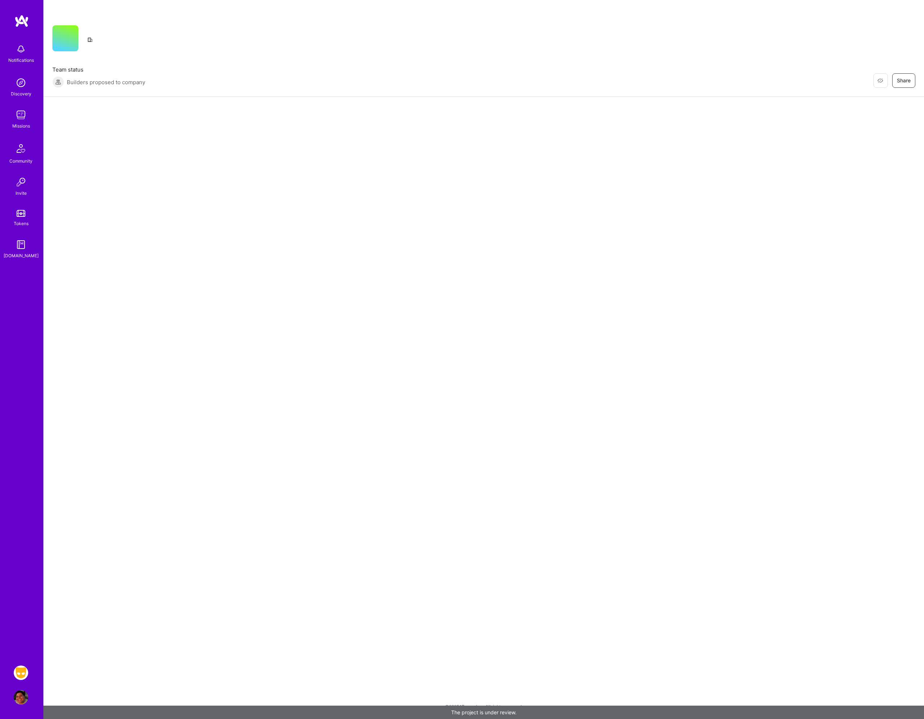 The image size is (924, 719). I want to click on a: Grindr: Data + FE + CyberSecurity + QA, so click(21, 672).